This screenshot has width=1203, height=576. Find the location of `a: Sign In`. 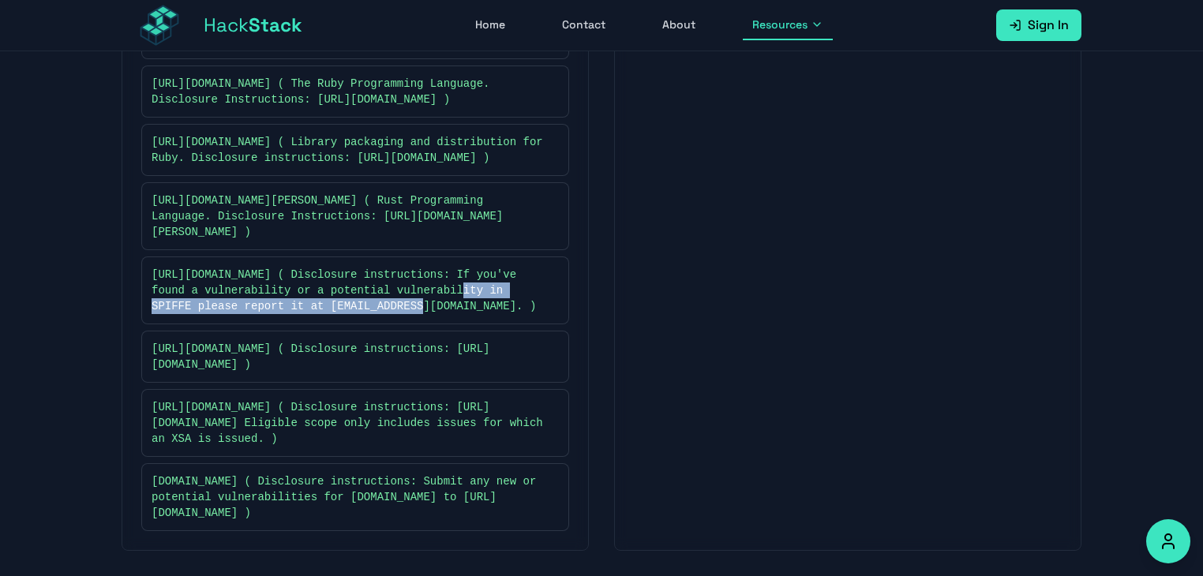

a: Sign In is located at coordinates (1039, 25).